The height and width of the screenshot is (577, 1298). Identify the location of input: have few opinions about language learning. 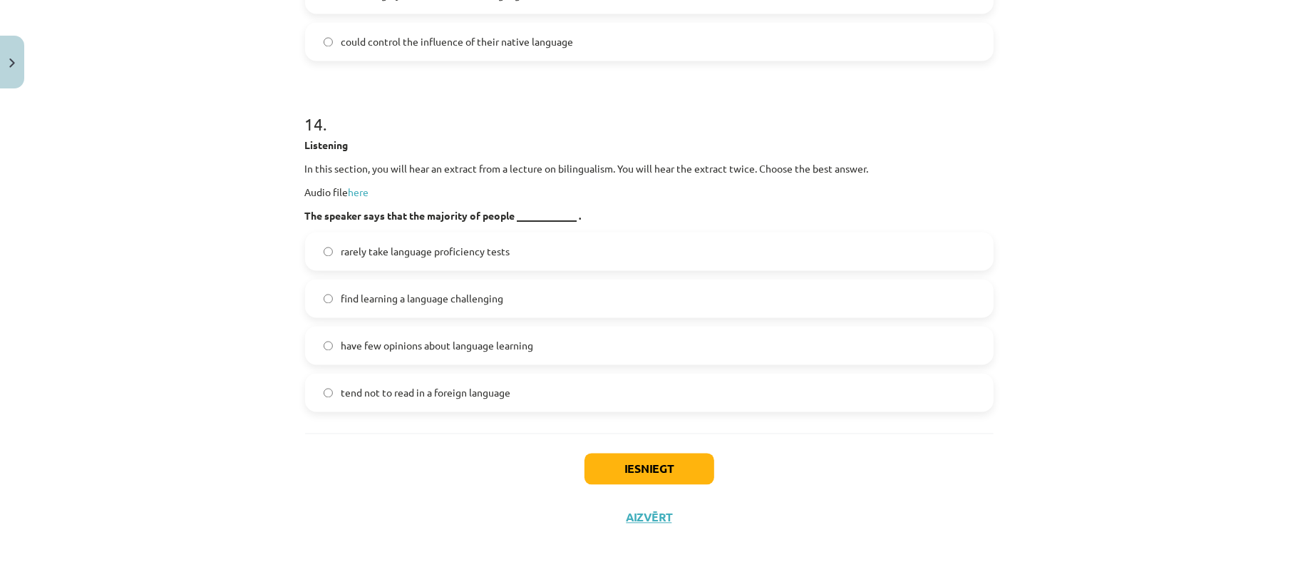
(328, 345).